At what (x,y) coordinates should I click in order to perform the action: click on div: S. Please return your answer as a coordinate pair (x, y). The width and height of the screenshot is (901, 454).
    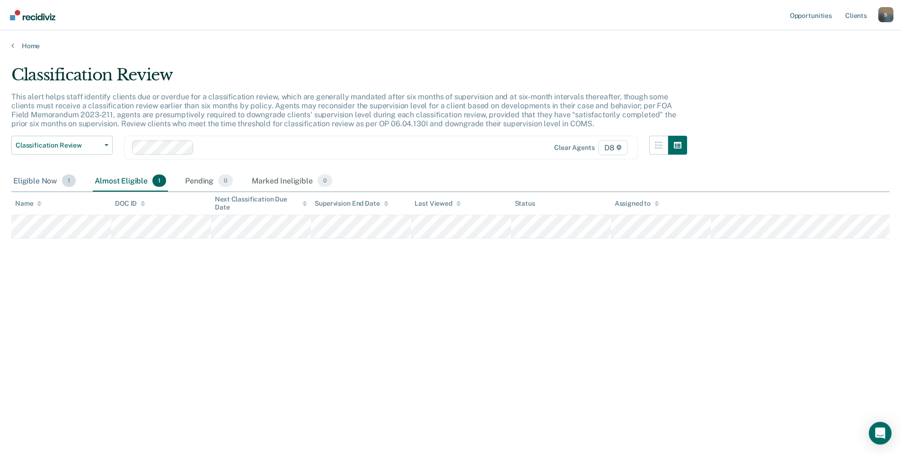
    Looking at the image, I should click on (886, 15).